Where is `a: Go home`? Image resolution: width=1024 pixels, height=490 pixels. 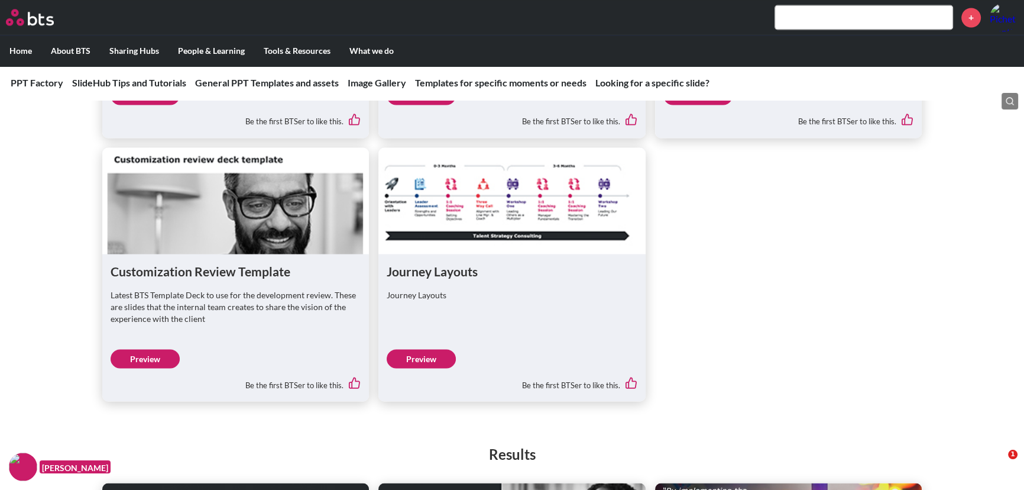
a: Go home is located at coordinates (41, 17).